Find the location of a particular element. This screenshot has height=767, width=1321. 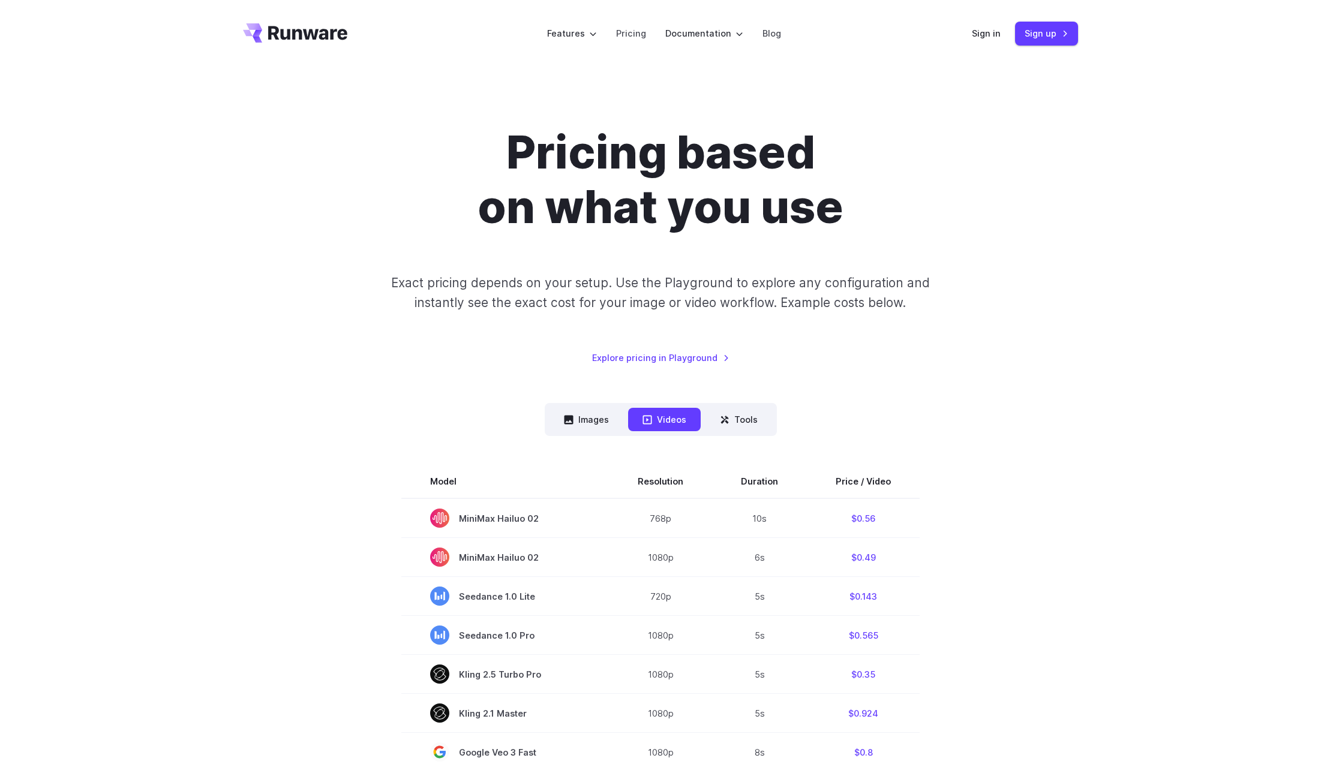

label: Features is located at coordinates (572, 33).